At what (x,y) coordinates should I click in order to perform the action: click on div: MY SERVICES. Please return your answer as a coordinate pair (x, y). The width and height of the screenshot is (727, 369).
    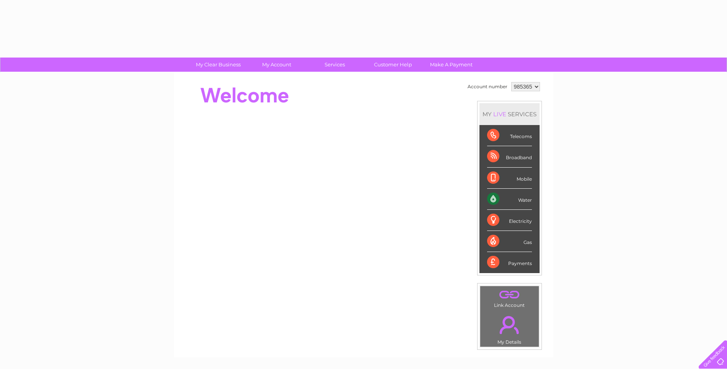
    Looking at the image, I should click on (509, 114).